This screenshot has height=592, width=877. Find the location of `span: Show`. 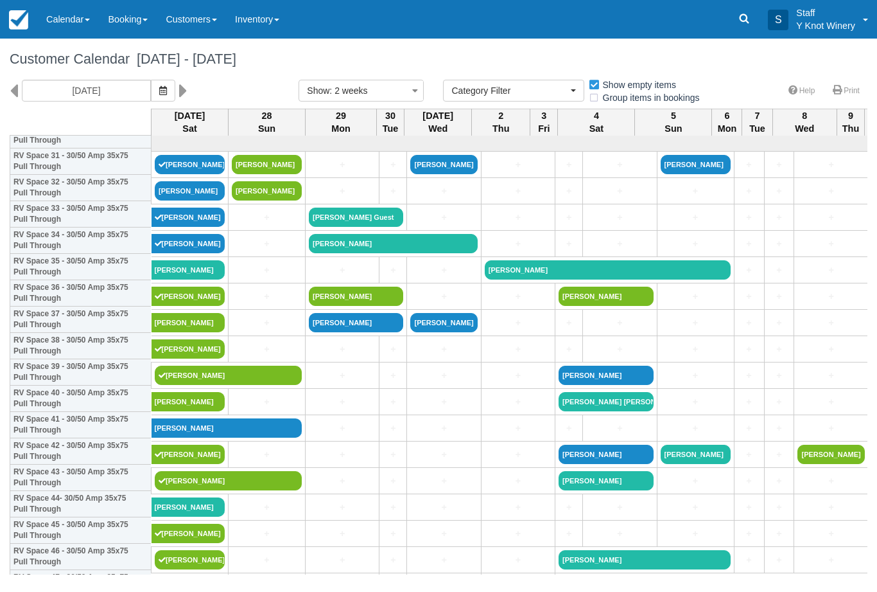

span: Show is located at coordinates (318, 91).